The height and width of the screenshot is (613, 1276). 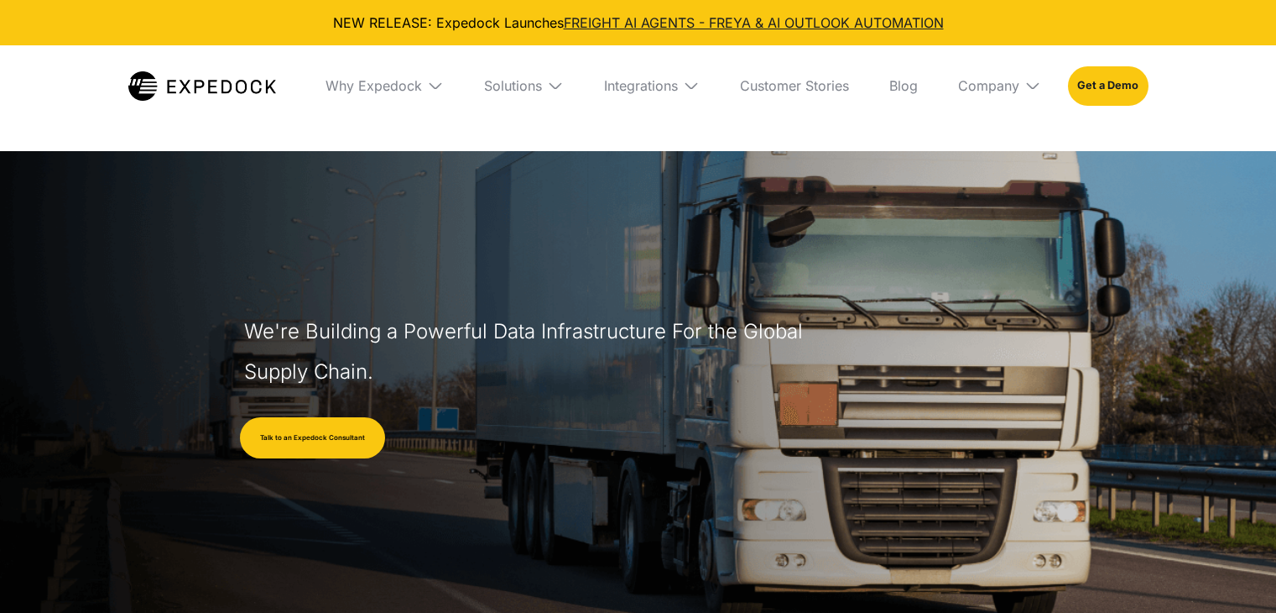 What do you see at coordinates (753, 23) in the screenshot?
I see `a: FREIGHT AI AGENTS - FREYA & AI OUTLOOK AUTOMATION` at bounding box center [753, 23].